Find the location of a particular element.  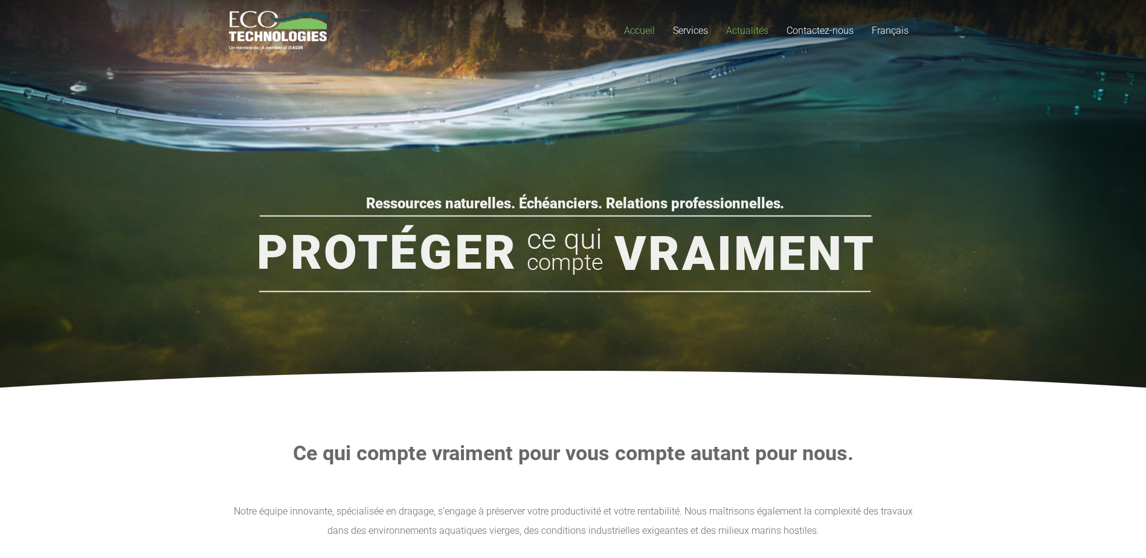

span: Actualités is located at coordinates (747, 30).